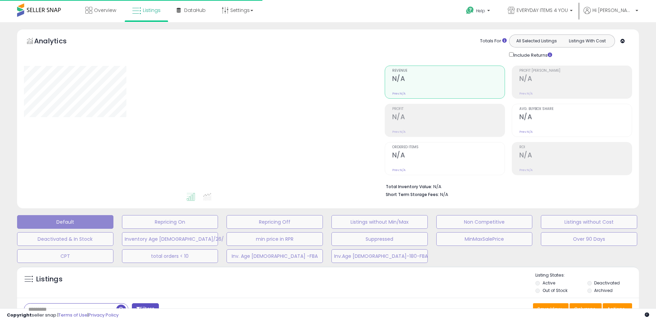 This screenshot has height=322, width=656. What do you see at coordinates (195, 10) in the screenshot?
I see `span: DataHub` at bounding box center [195, 10].